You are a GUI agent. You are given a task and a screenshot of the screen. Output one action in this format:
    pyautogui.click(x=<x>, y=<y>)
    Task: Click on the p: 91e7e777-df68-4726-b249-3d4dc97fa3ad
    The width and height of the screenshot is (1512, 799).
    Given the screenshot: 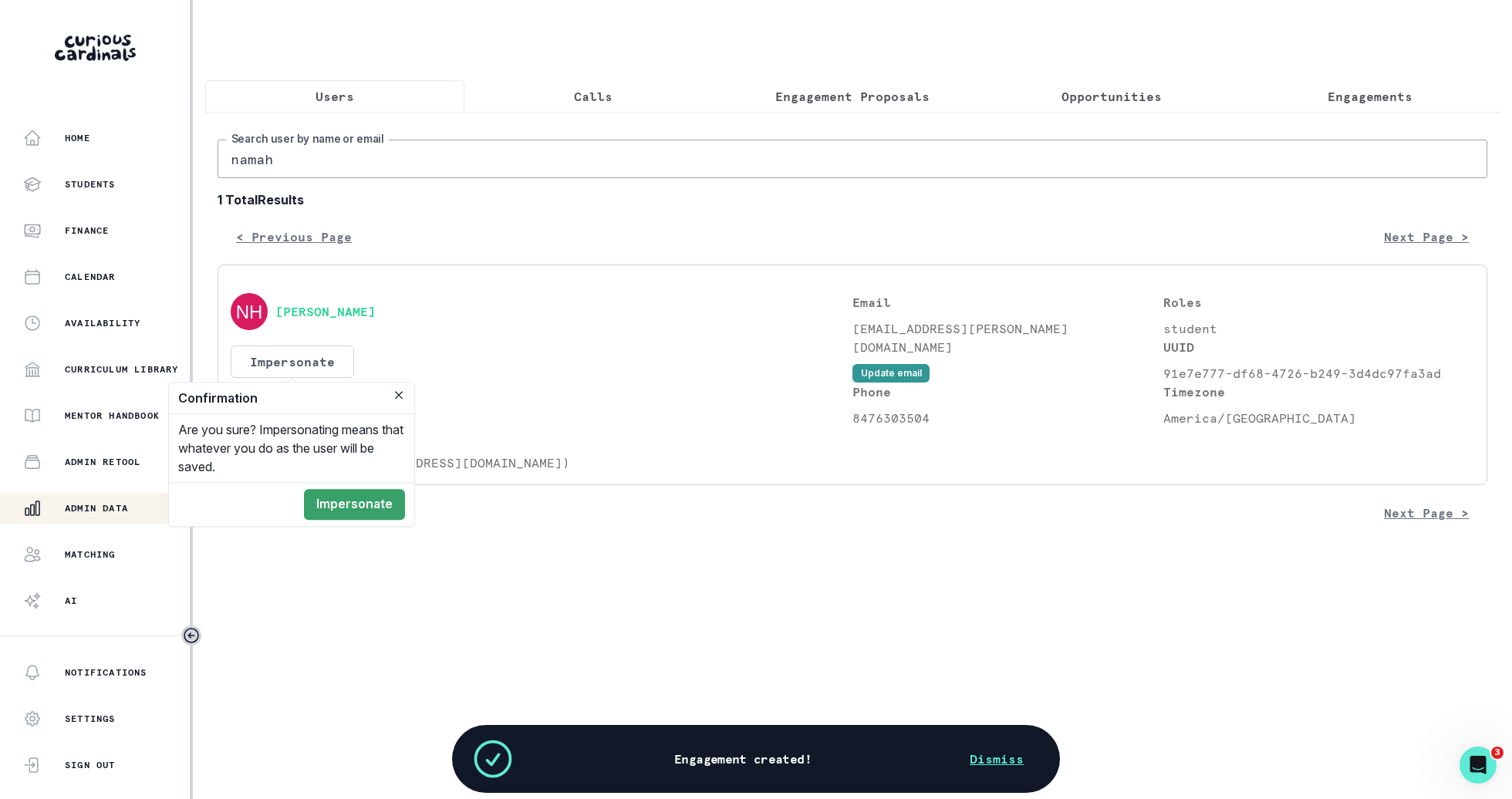 What is the action you would take?
    pyautogui.click(x=1318, y=374)
    